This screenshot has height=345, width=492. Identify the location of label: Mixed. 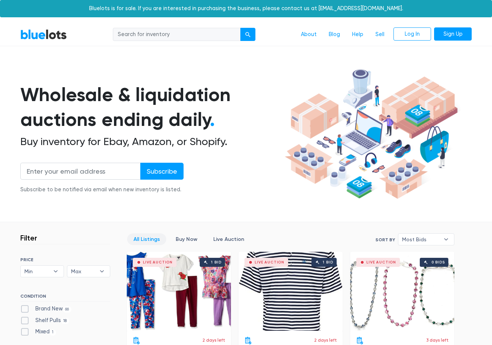
(38, 332).